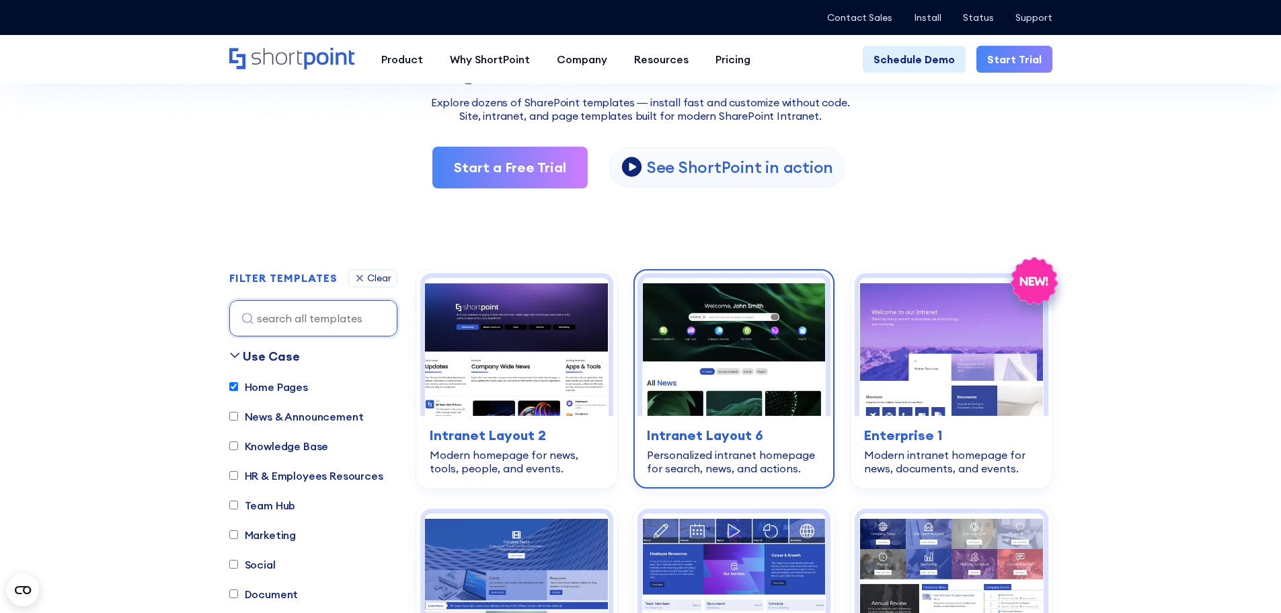  I want to click on input: HR & Employees Resources, so click(233, 475).